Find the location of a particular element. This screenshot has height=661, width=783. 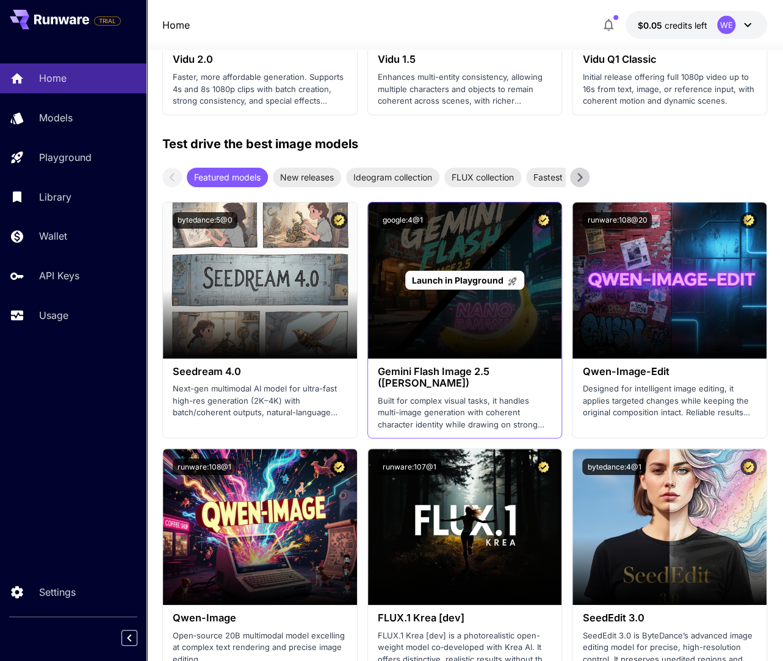

p: Faster, more affordable generation. Supports 4s and 8s 1080p clips with batch creation, strong co... is located at coordinates (260, 89).